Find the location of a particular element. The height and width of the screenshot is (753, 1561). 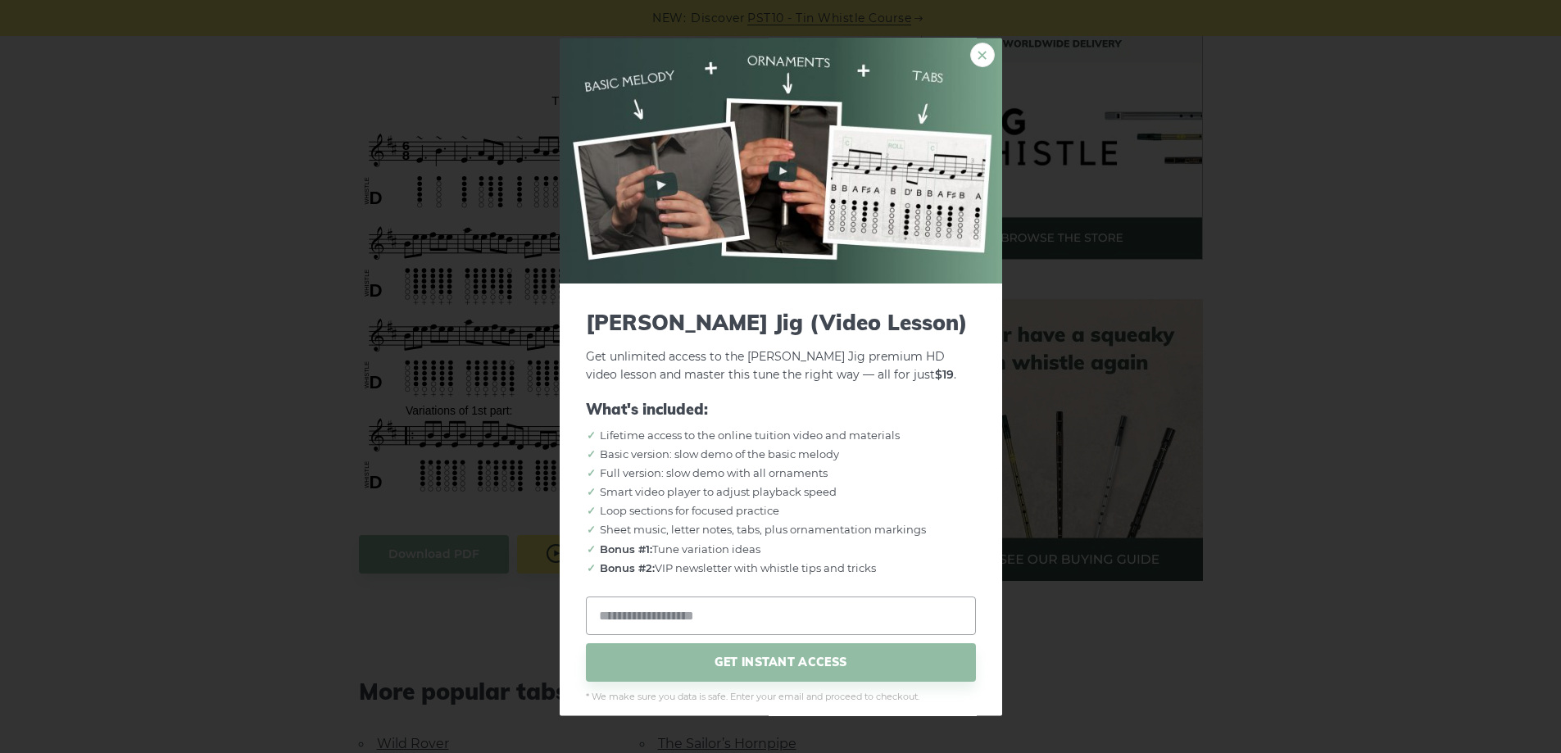

li: Lifetime access to the online tuition video and materials is located at coordinates (788, 435).